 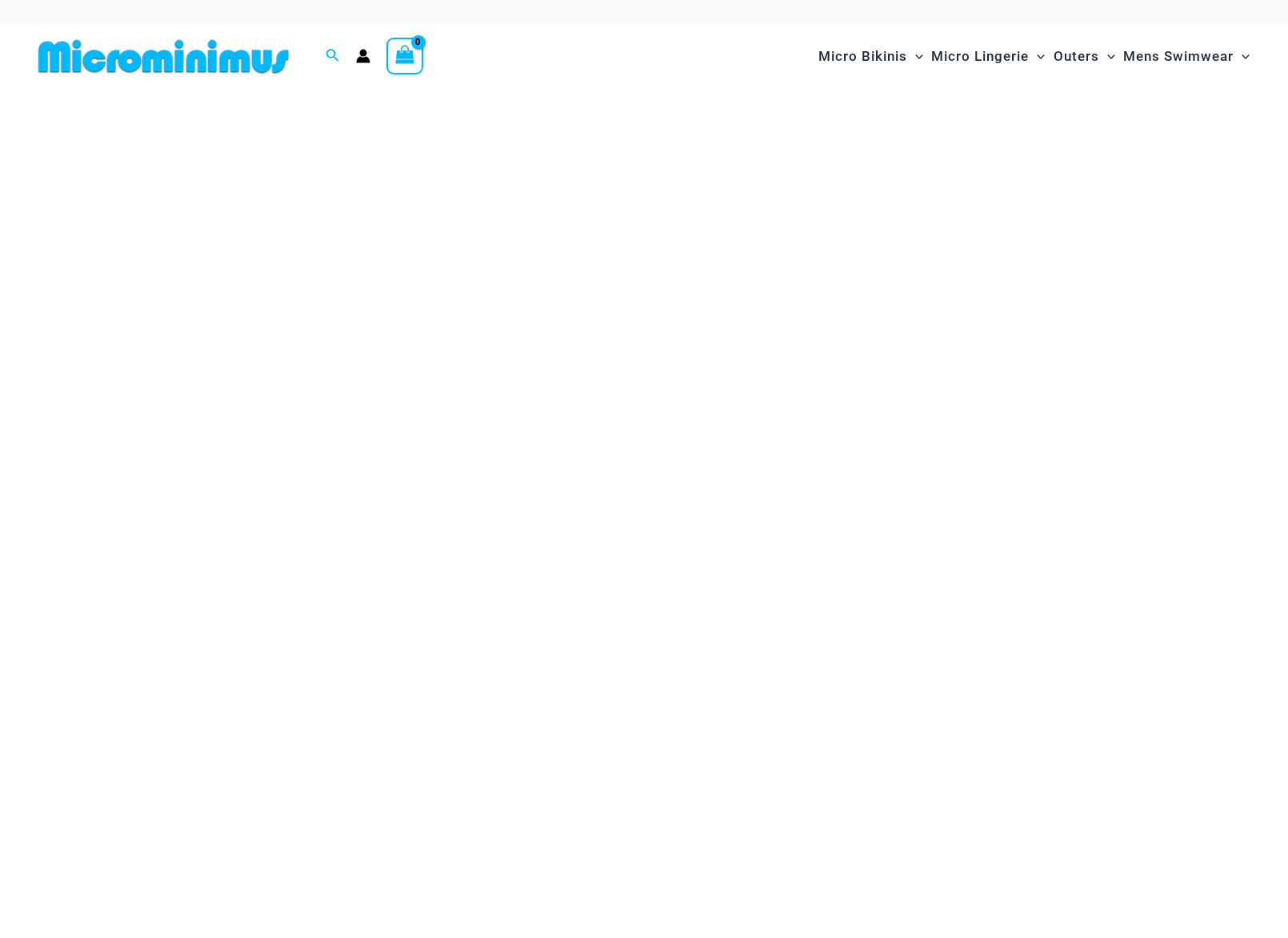 What do you see at coordinates (333, 56) in the screenshot?
I see `a: Search icon link` at bounding box center [333, 56].